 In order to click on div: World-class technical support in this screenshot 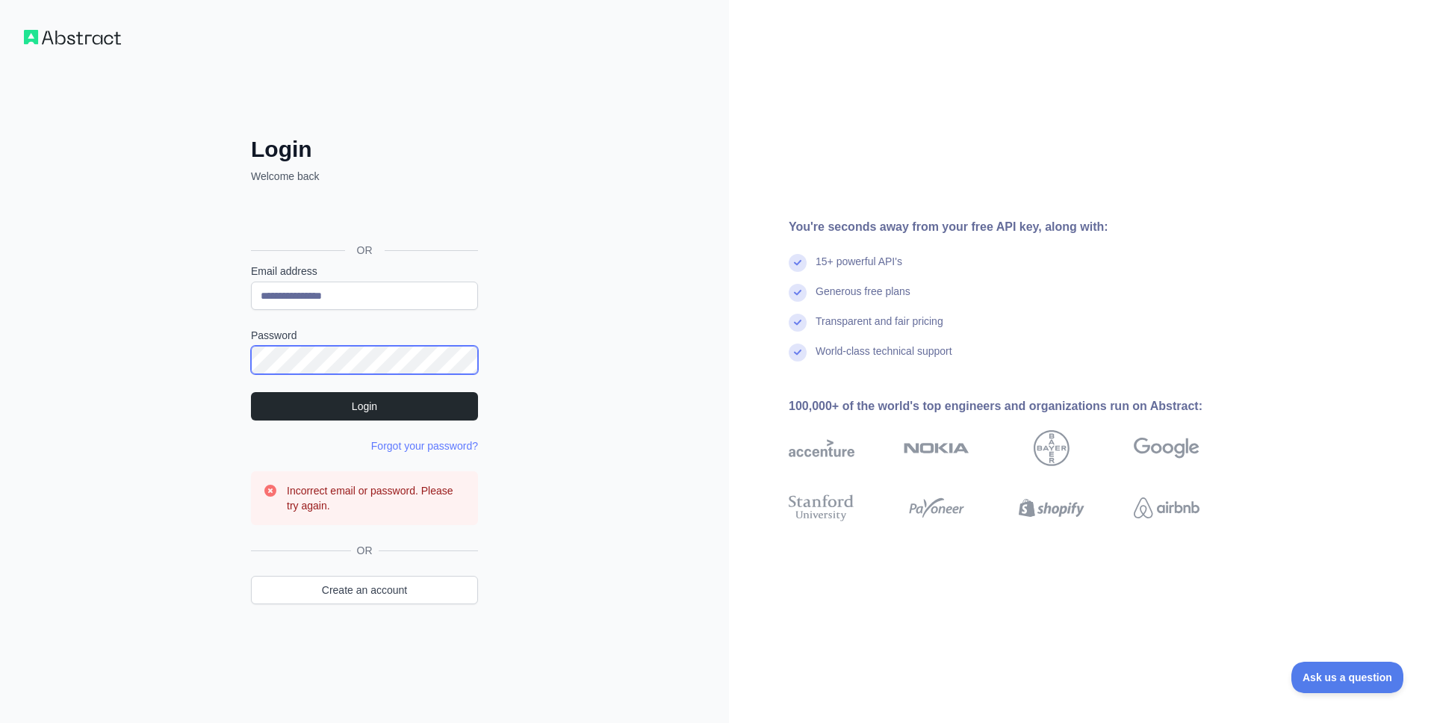, I will do `click(884, 359)`.